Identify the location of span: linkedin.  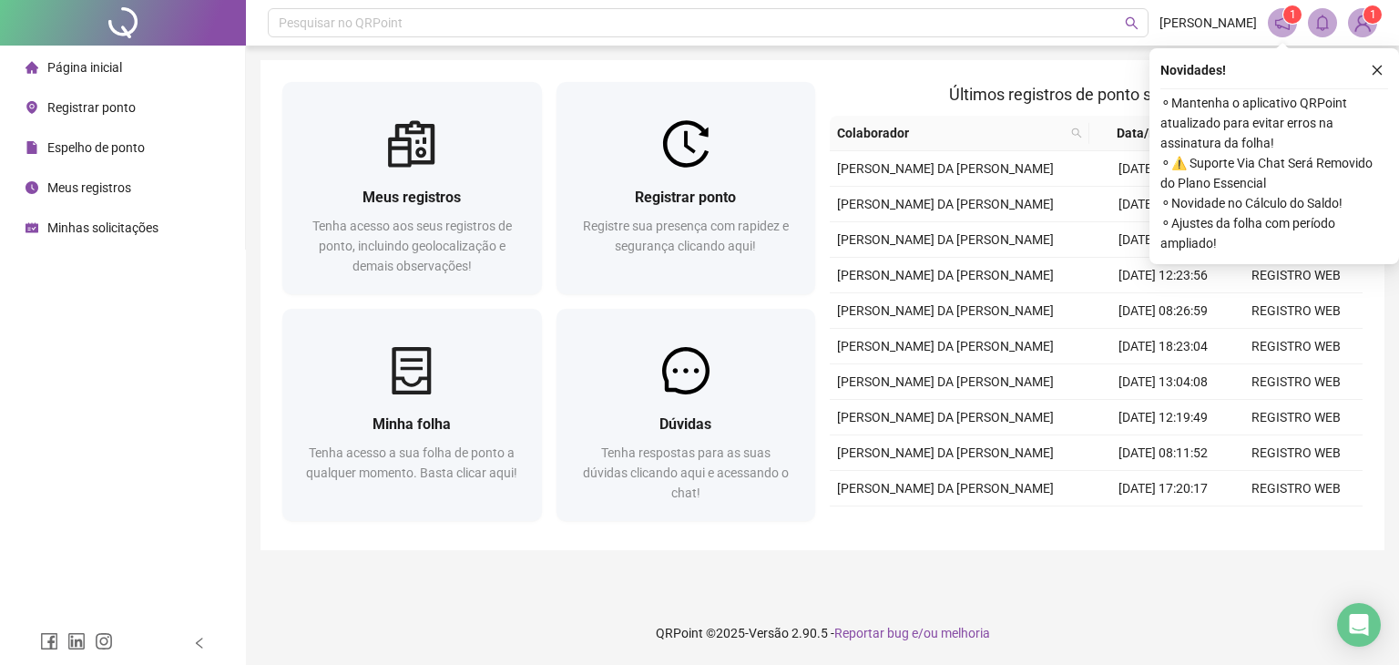
(77, 641).